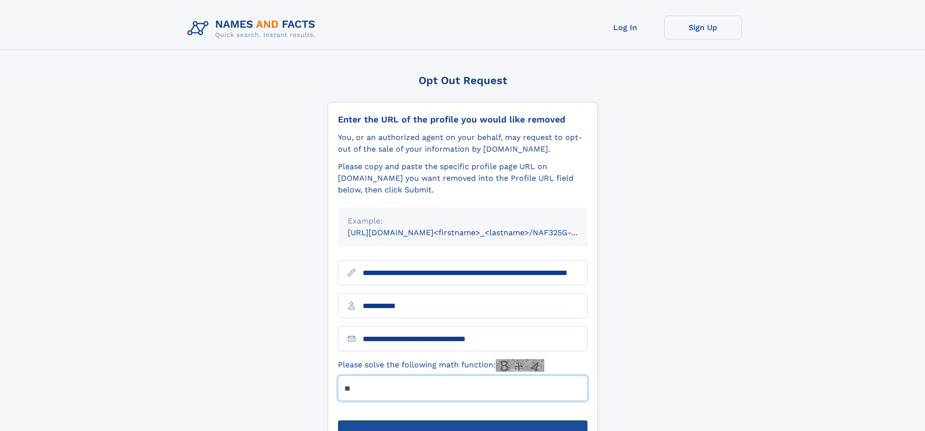 This screenshot has width=925, height=431. I want to click on img: Logo Names and Facts, so click(254, 29).